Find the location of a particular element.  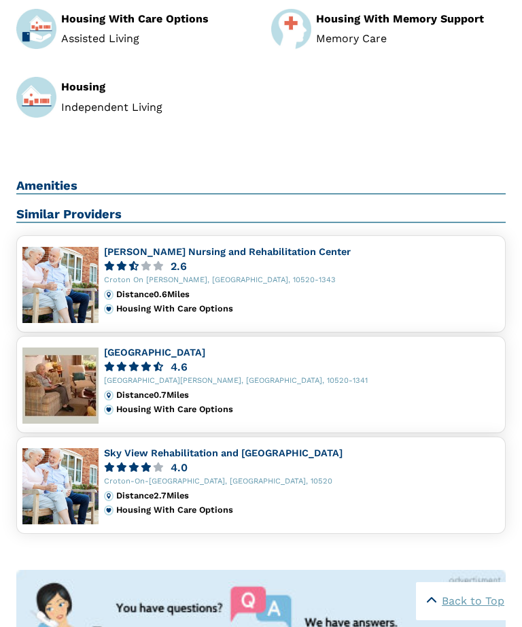

a: 2.6 is located at coordinates (302, 266).